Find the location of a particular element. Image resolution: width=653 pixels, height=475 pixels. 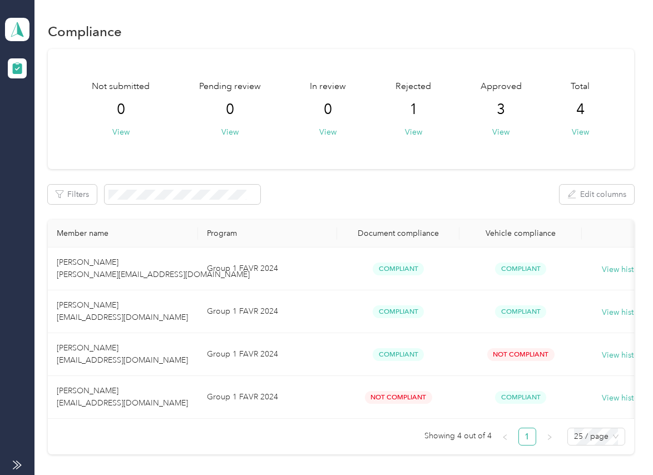

th: Program is located at coordinates (268, 234).